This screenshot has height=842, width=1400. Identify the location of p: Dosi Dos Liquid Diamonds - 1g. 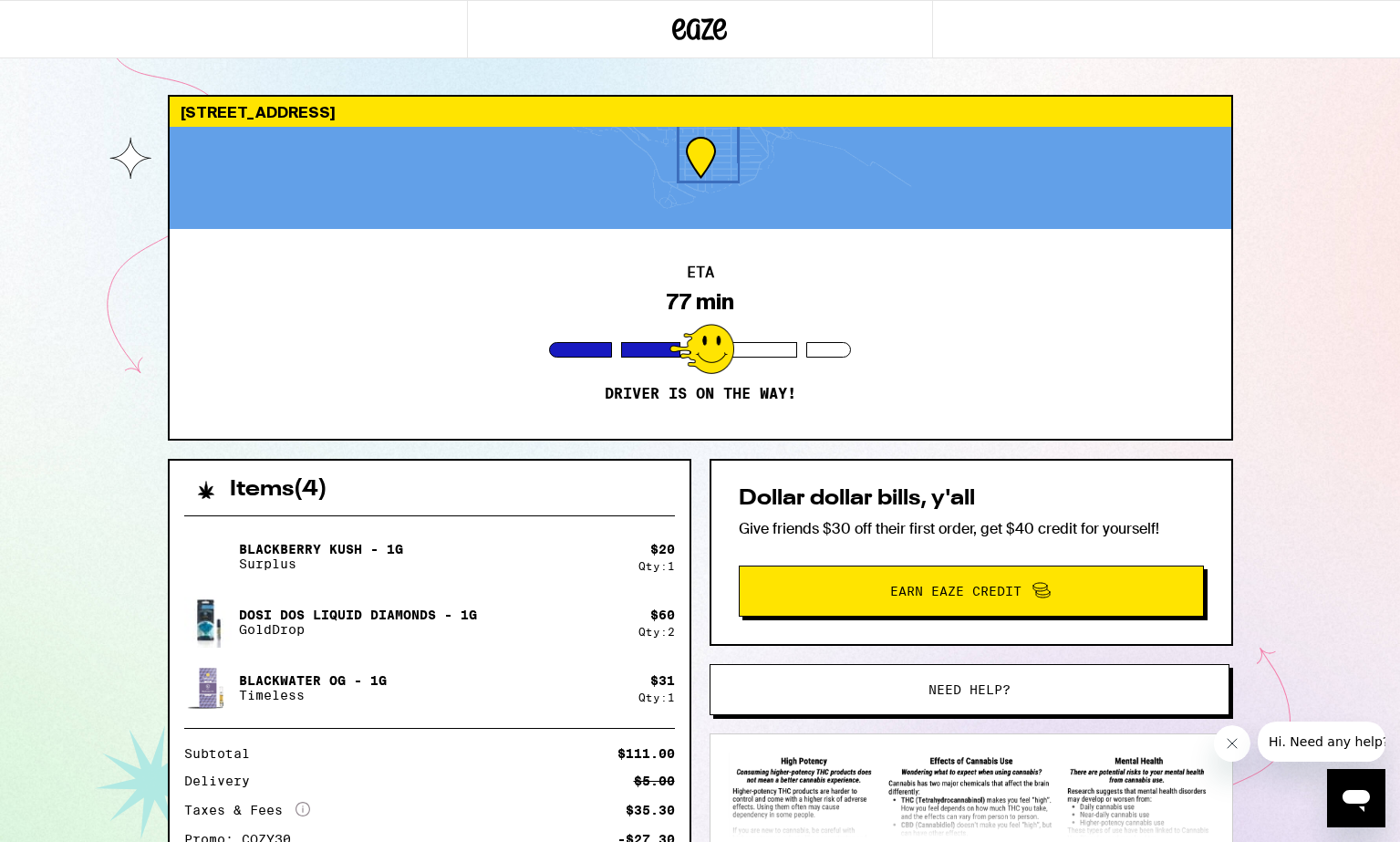
(357, 615).